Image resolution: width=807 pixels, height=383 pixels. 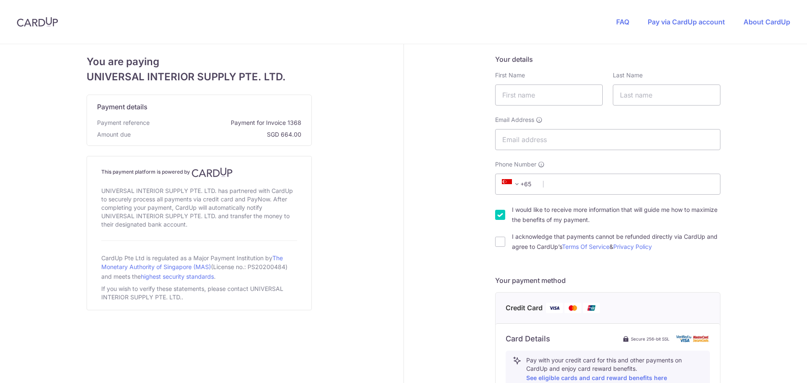 I want to click on span: Payment for Invoice 1368, so click(x=227, y=123).